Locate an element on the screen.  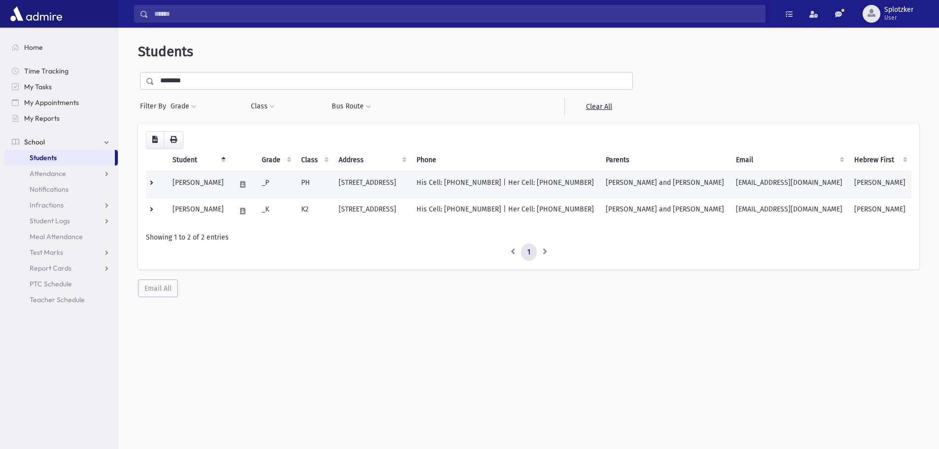
td: K2 is located at coordinates (314, 211).